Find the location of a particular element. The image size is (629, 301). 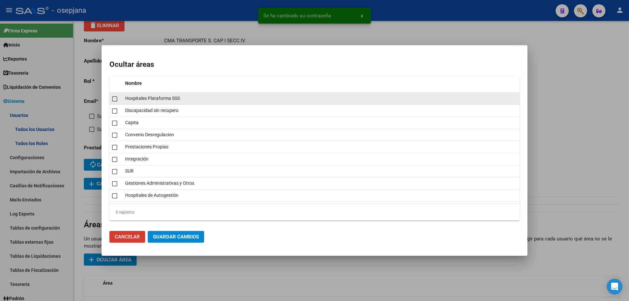

button: Cancelar is located at coordinates (127, 237).